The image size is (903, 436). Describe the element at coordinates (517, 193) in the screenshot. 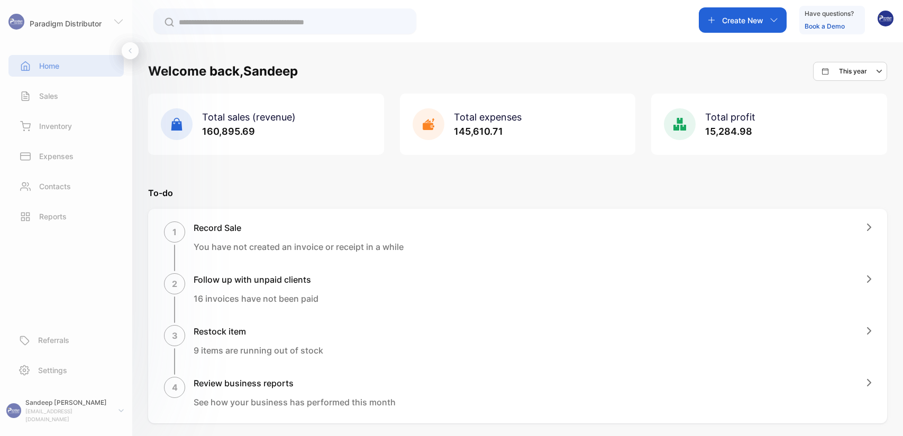

I see `p: To-do` at that location.